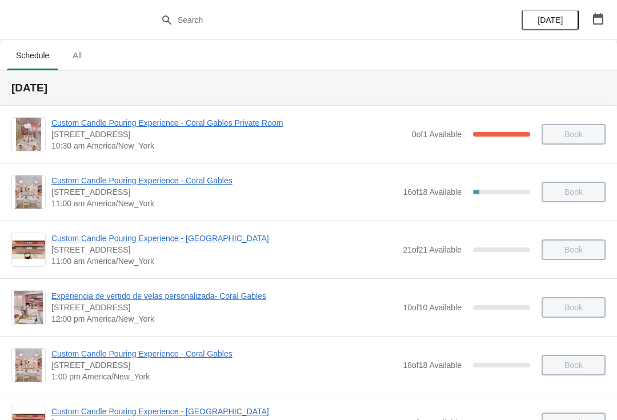 The width and height of the screenshot is (617, 420). Describe the element at coordinates (29, 250) in the screenshot. I see `img: Custom Candle Pouring Experience - Fort Lauderdale | 914 East Las Olas Boulevard, Fort Lauderdale...` at that location.